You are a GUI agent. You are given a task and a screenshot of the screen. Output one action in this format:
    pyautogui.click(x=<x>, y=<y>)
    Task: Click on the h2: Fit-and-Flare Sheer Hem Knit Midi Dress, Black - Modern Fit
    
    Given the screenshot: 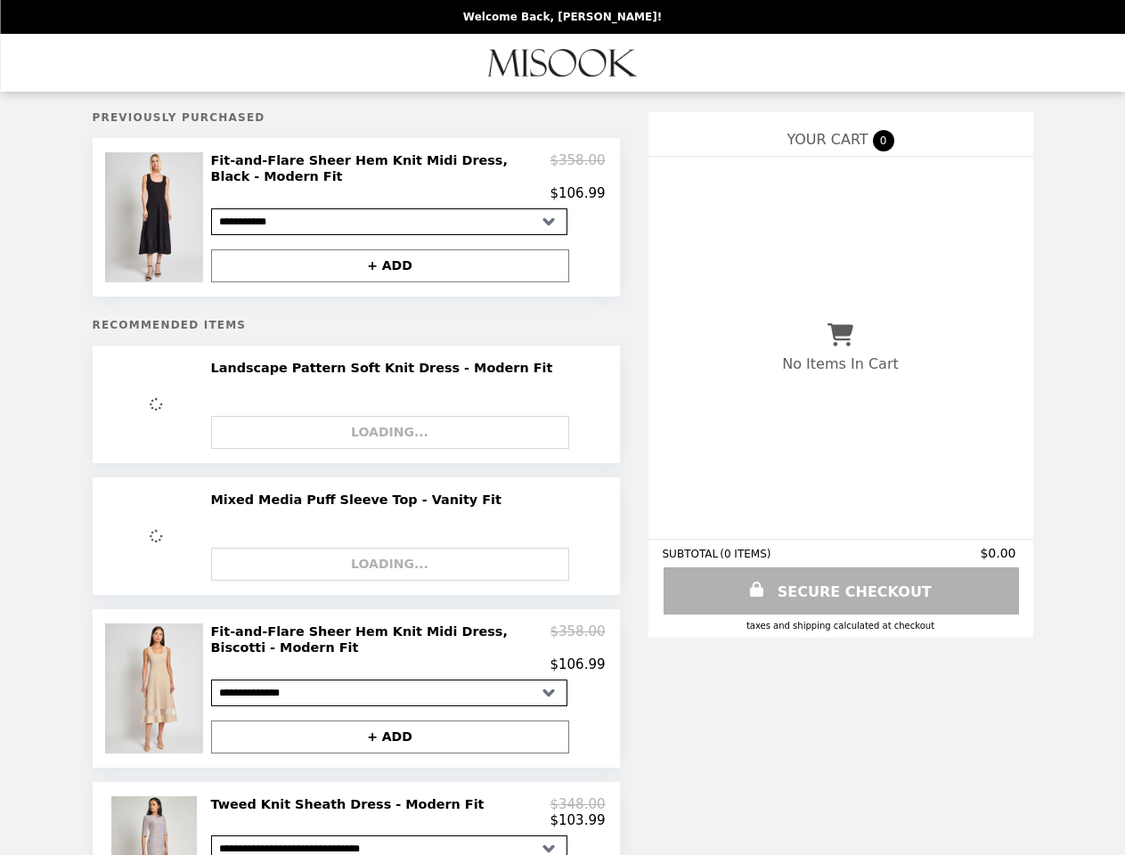 What is the action you would take?
    pyautogui.click(x=380, y=168)
    